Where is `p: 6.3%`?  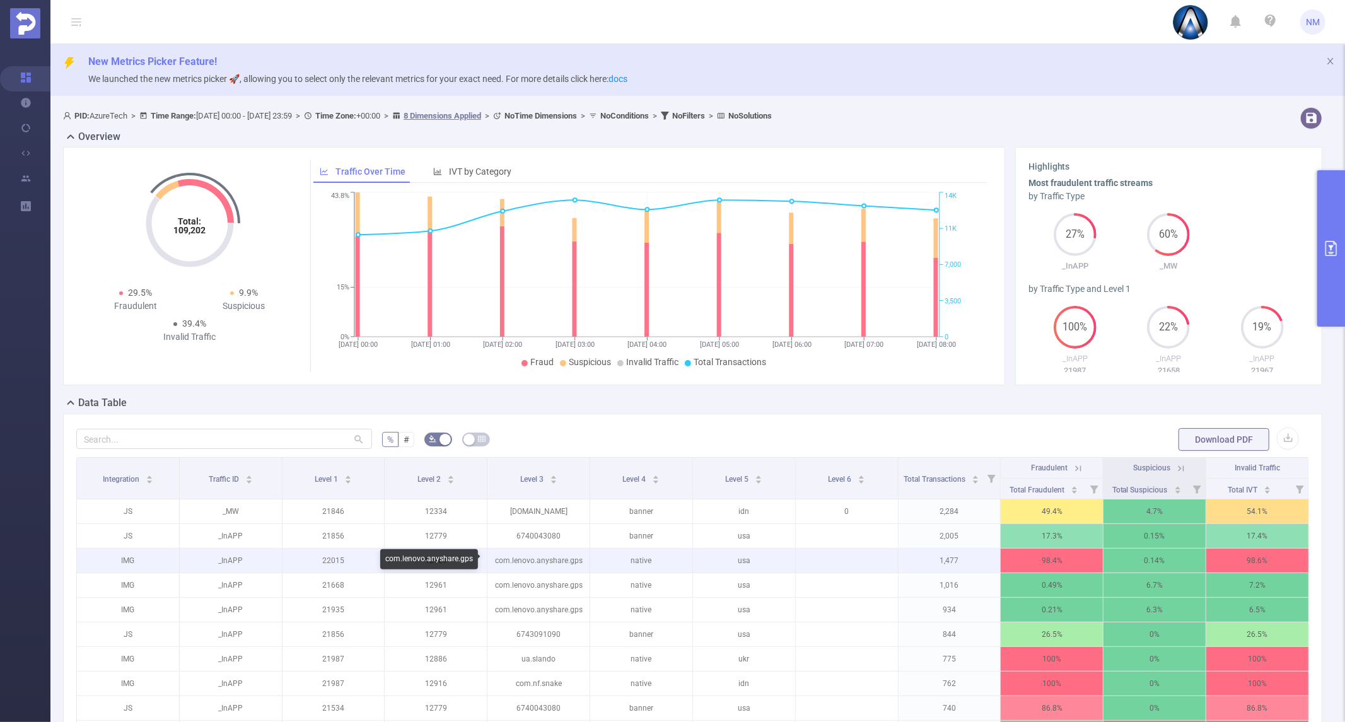 p: 6.3% is located at coordinates (1155, 610).